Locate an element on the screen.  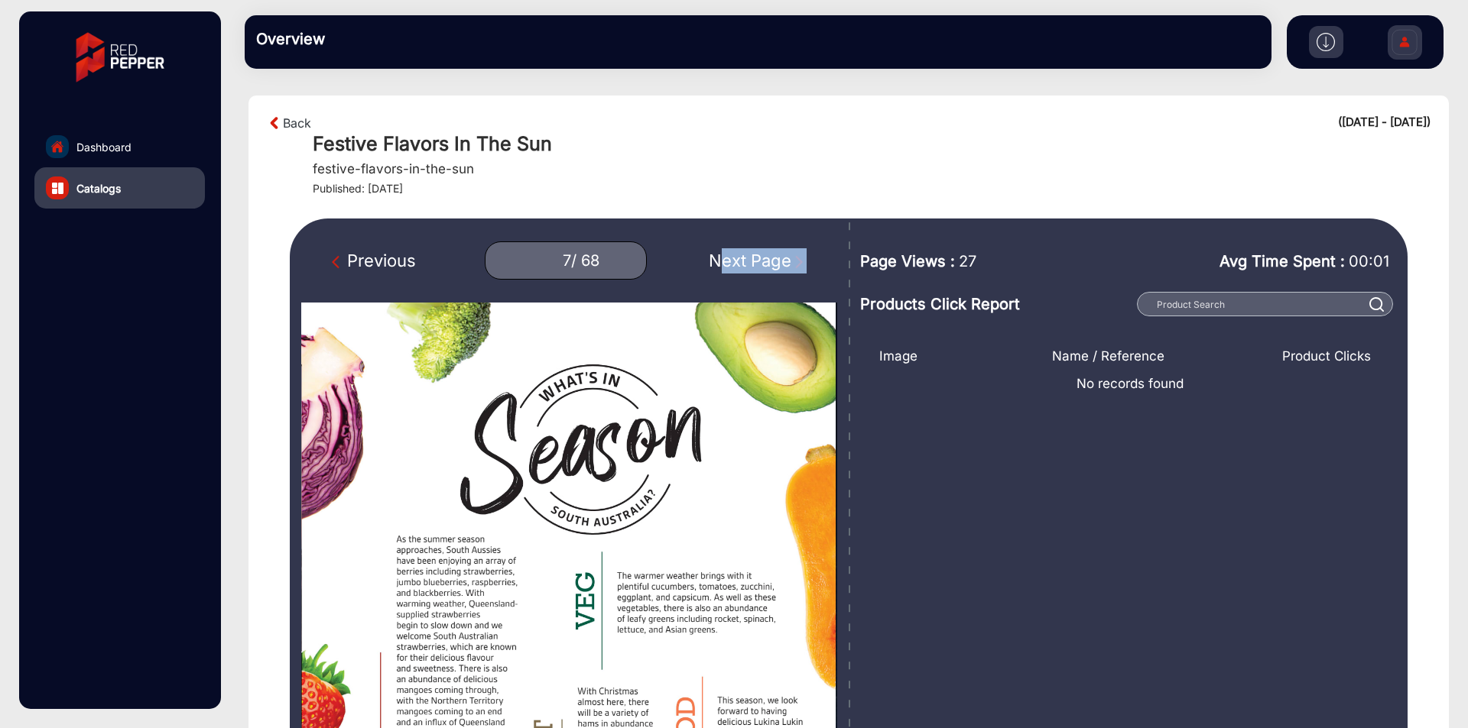
img: h2download.svg is located at coordinates (1325, 42).